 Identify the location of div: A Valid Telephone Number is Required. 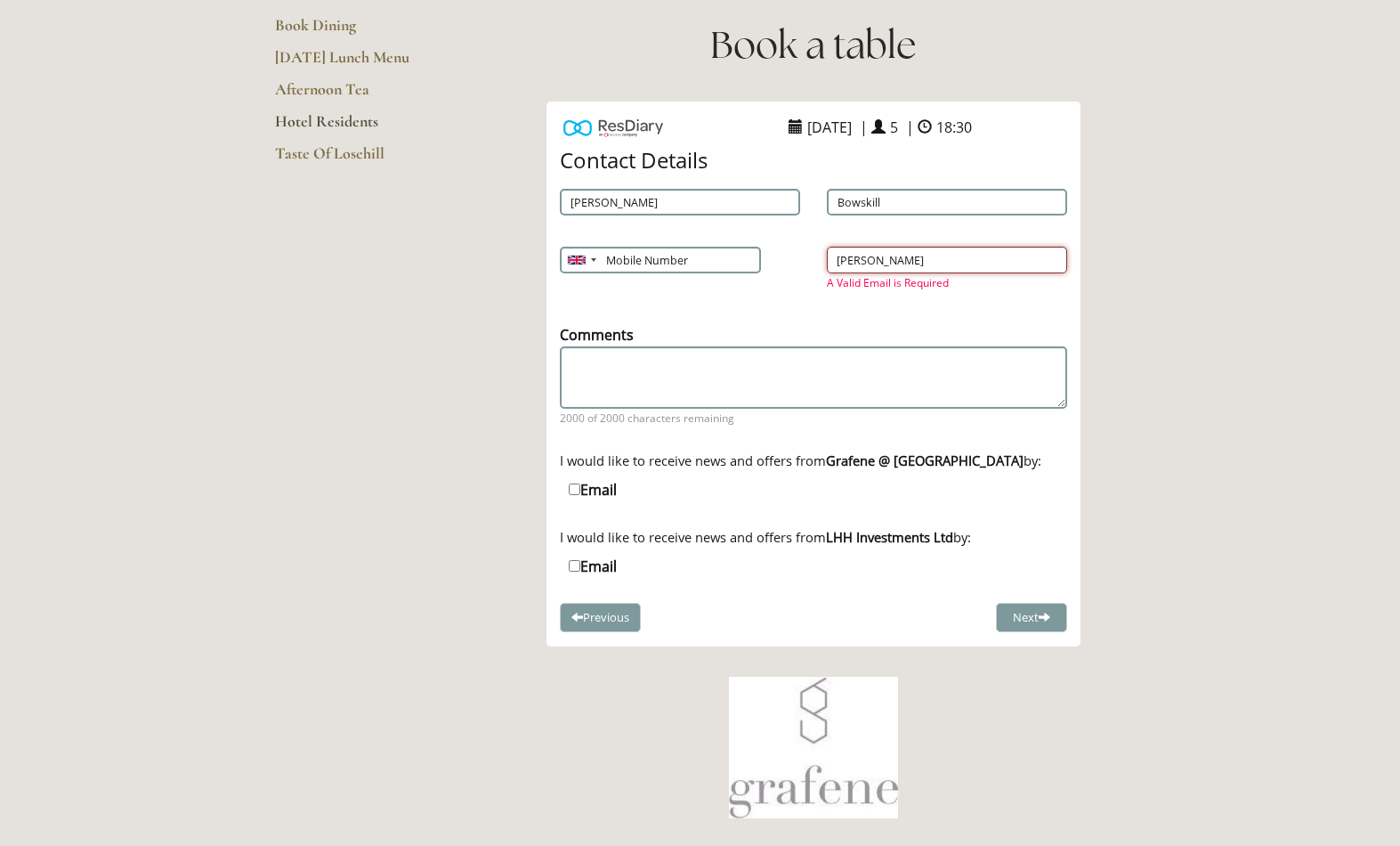
(680, 260).